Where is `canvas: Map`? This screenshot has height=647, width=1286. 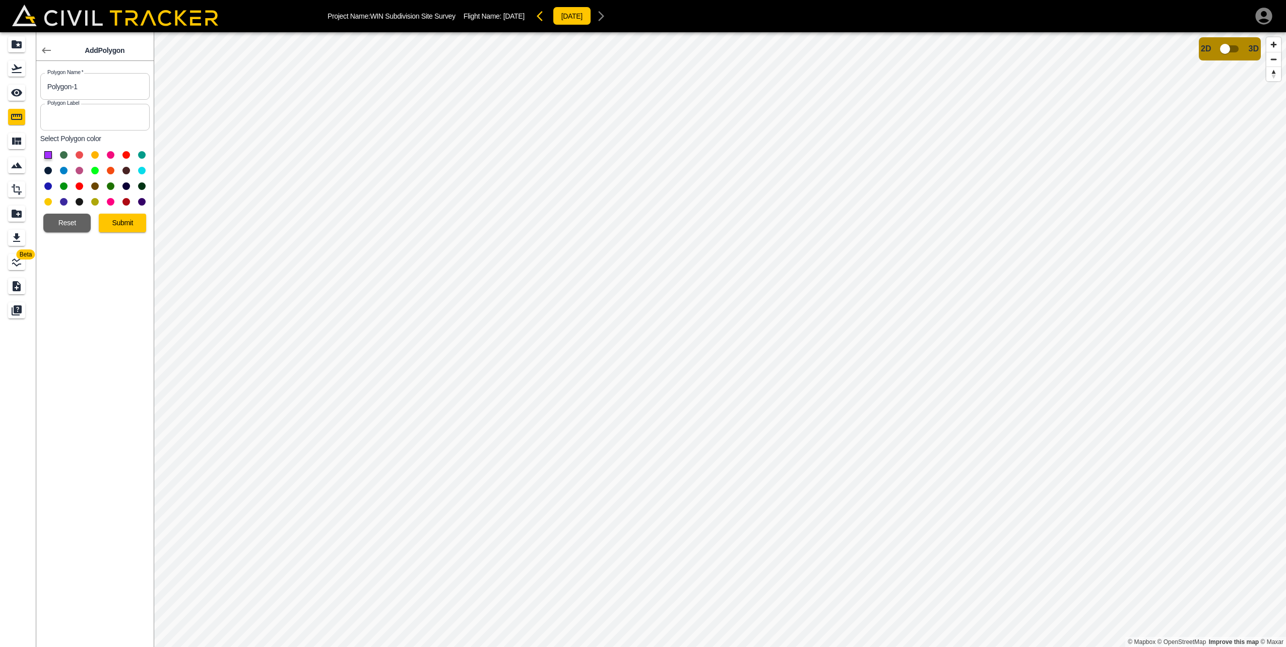
canvas: Map is located at coordinates (720, 340).